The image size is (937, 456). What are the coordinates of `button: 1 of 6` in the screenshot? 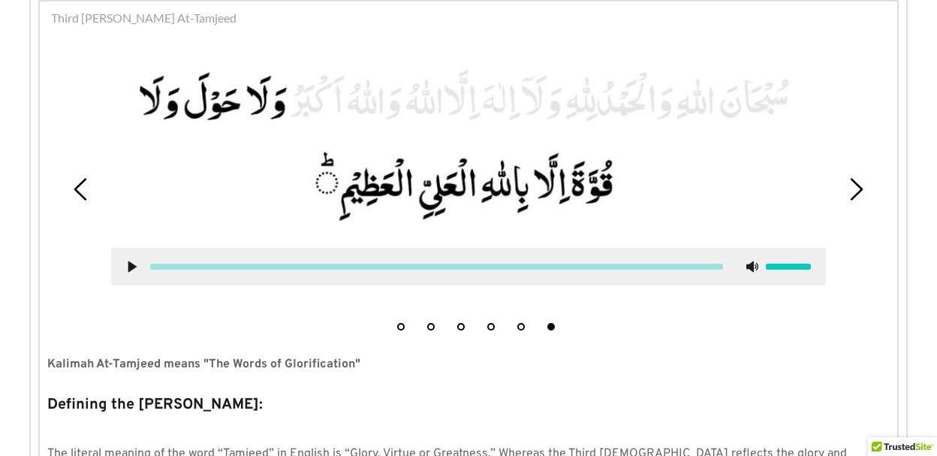 It's located at (401, 327).